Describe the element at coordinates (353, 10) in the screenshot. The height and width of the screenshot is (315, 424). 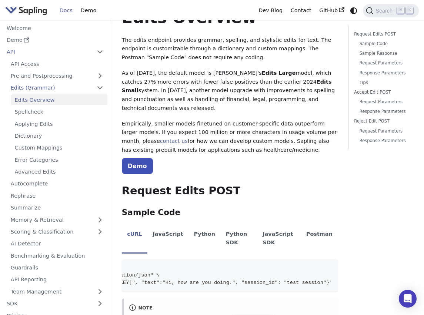
I see `button: Switch between dark and light mode (currently system mode)` at that location.